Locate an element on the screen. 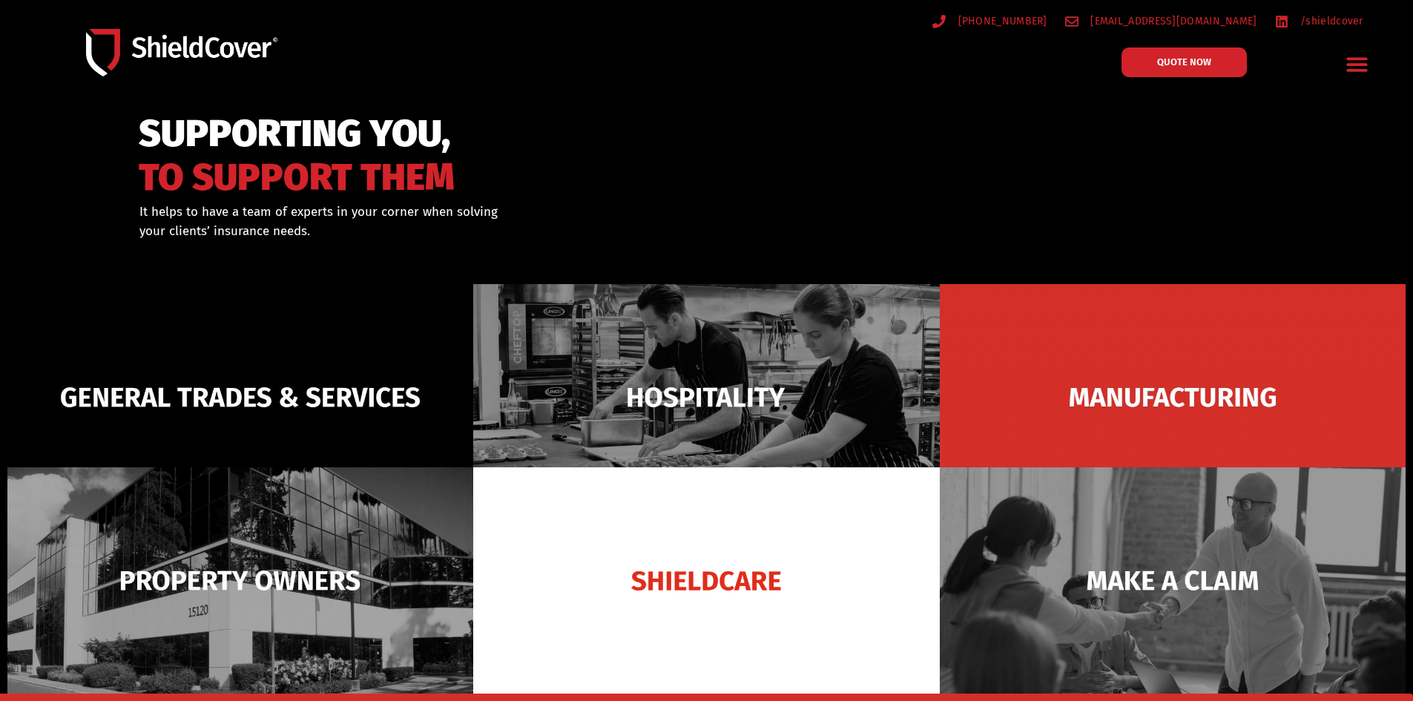 The width and height of the screenshot is (1413, 701). img: Shield-Cover-Underwriting-Australia-logo-full is located at coordinates (182, 52).